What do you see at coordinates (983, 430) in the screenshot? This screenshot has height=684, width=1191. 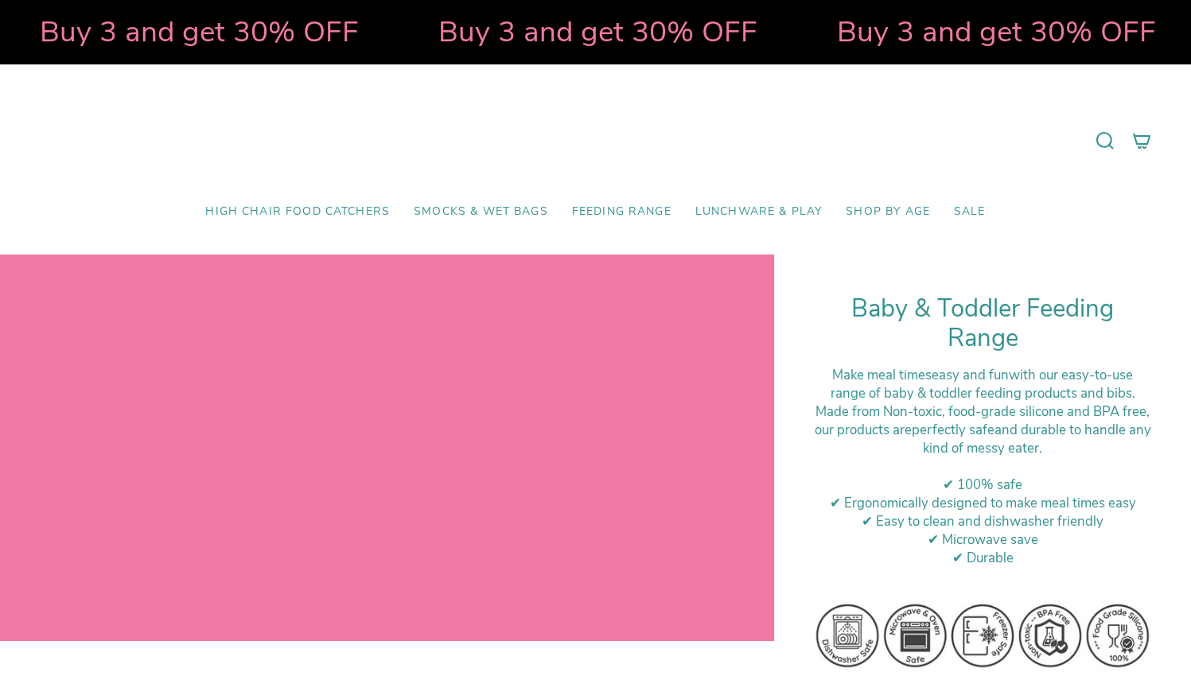 I see `span: ade from Non-toxic, food-grade silicone and BPA free, our products are and durable to handle any ...` at bounding box center [983, 430].